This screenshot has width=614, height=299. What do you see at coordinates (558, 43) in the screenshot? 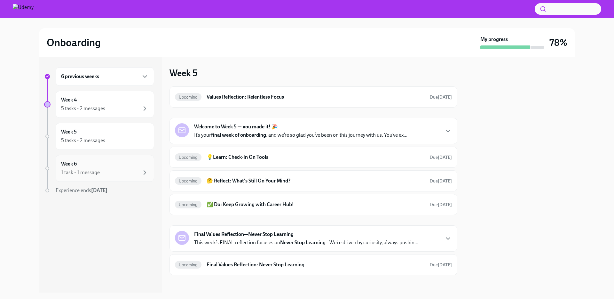
I see `h3: 78%` at bounding box center [558, 43].